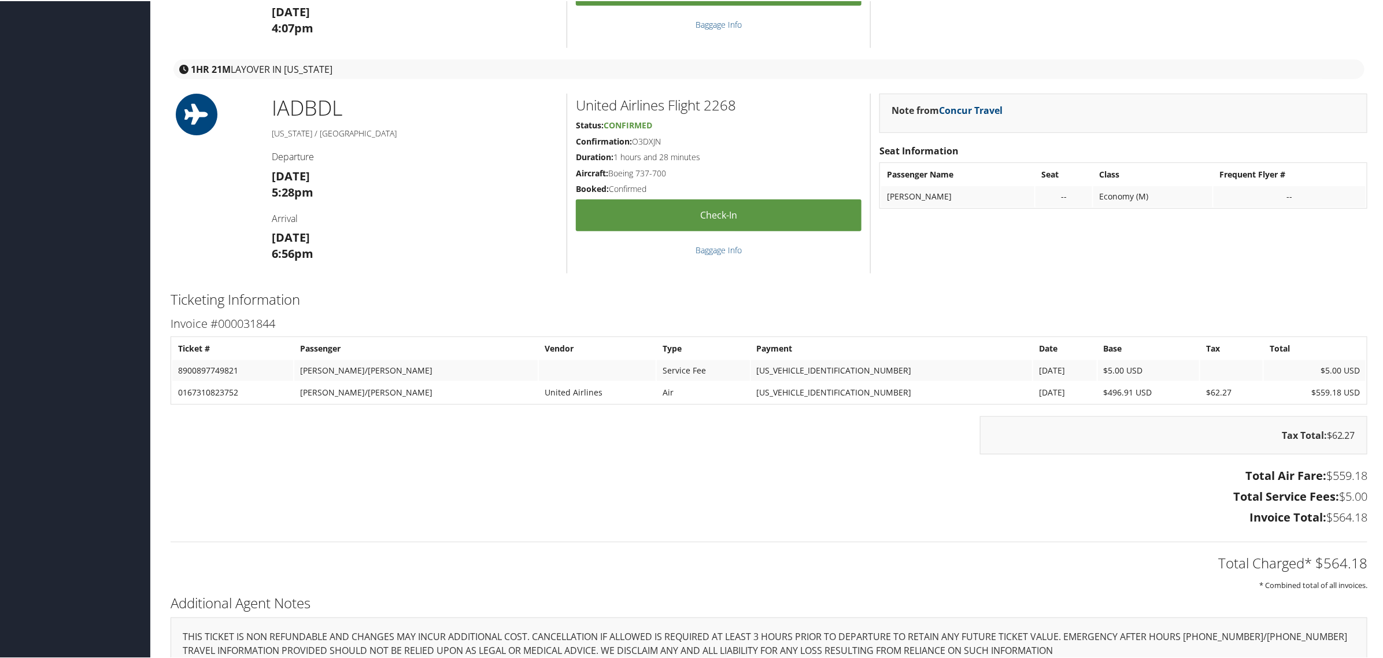  What do you see at coordinates (719, 141) in the screenshot?
I see `h5: O3DXJN` at bounding box center [719, 141].